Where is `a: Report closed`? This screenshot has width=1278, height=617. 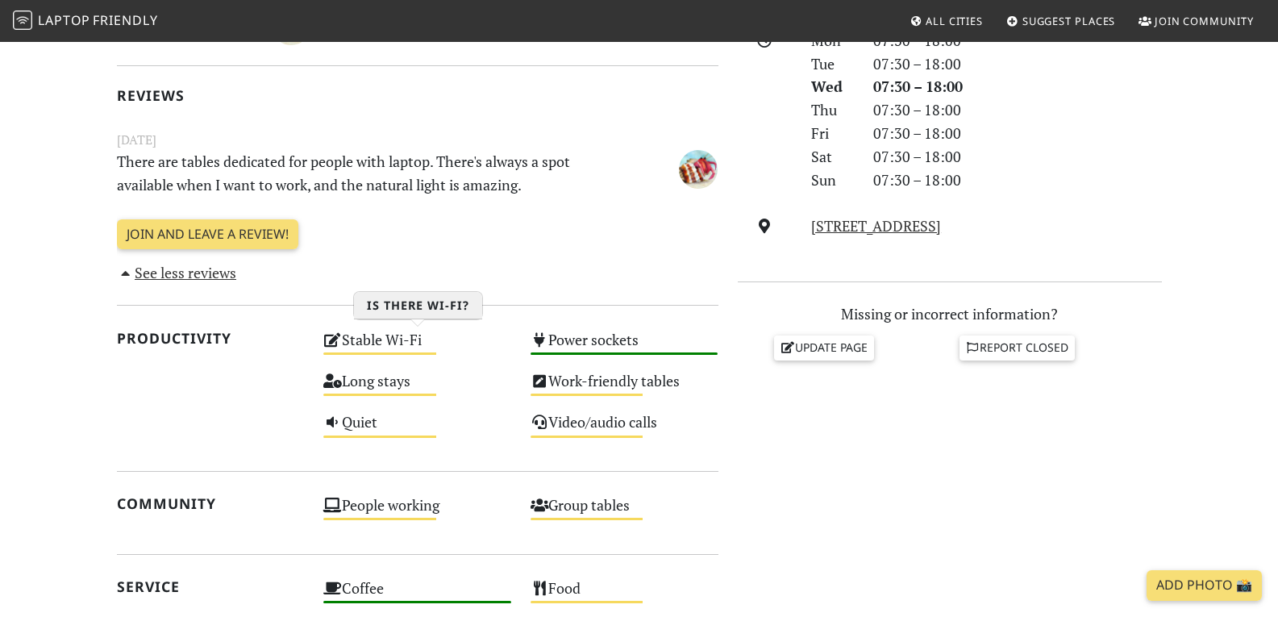 a: Report closed is located at coordinates (1018, 348).